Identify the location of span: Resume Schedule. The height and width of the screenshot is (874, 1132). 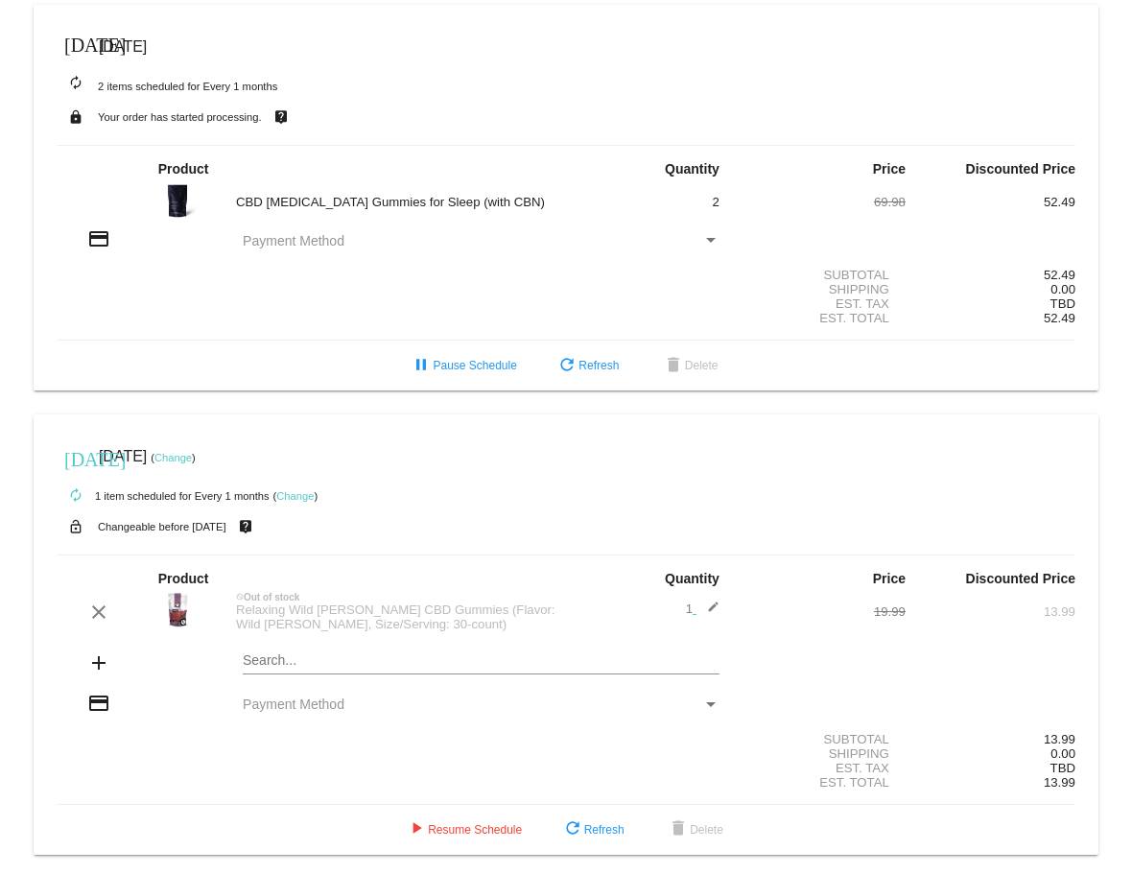
(463, 830).